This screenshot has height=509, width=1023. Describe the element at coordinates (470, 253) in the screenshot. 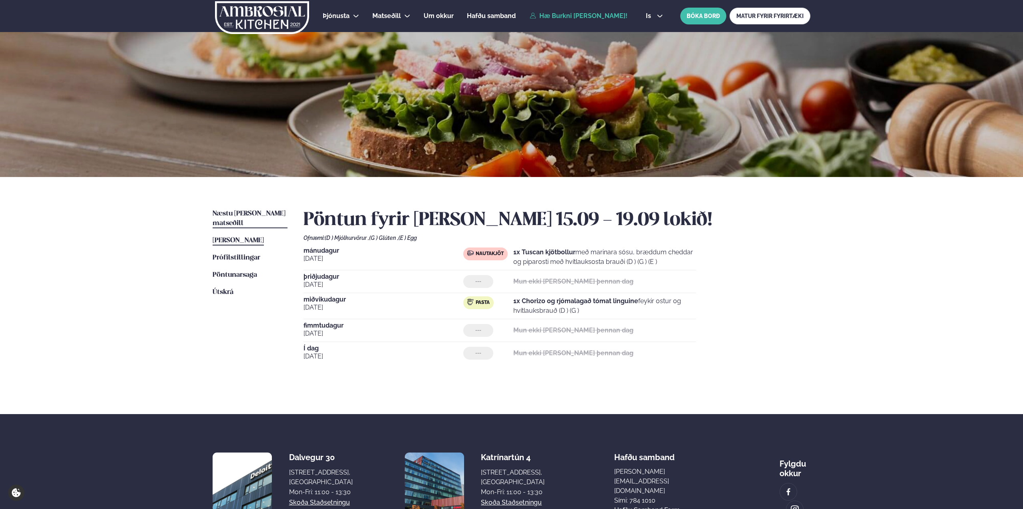

I see `img: beef.svg` at that location.